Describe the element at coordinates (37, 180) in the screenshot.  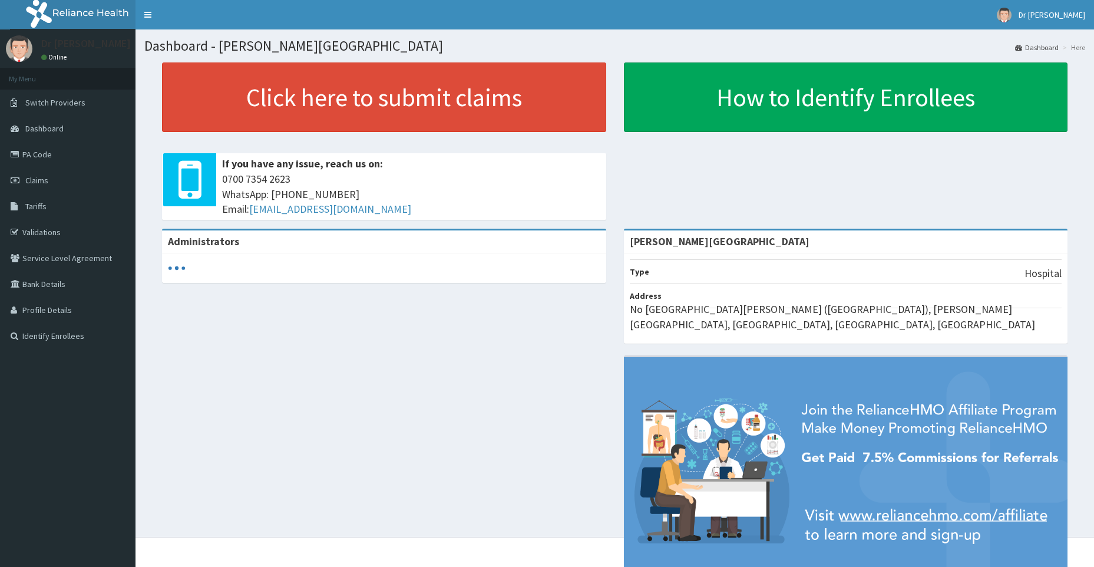
I see `span: Claims` at that location.